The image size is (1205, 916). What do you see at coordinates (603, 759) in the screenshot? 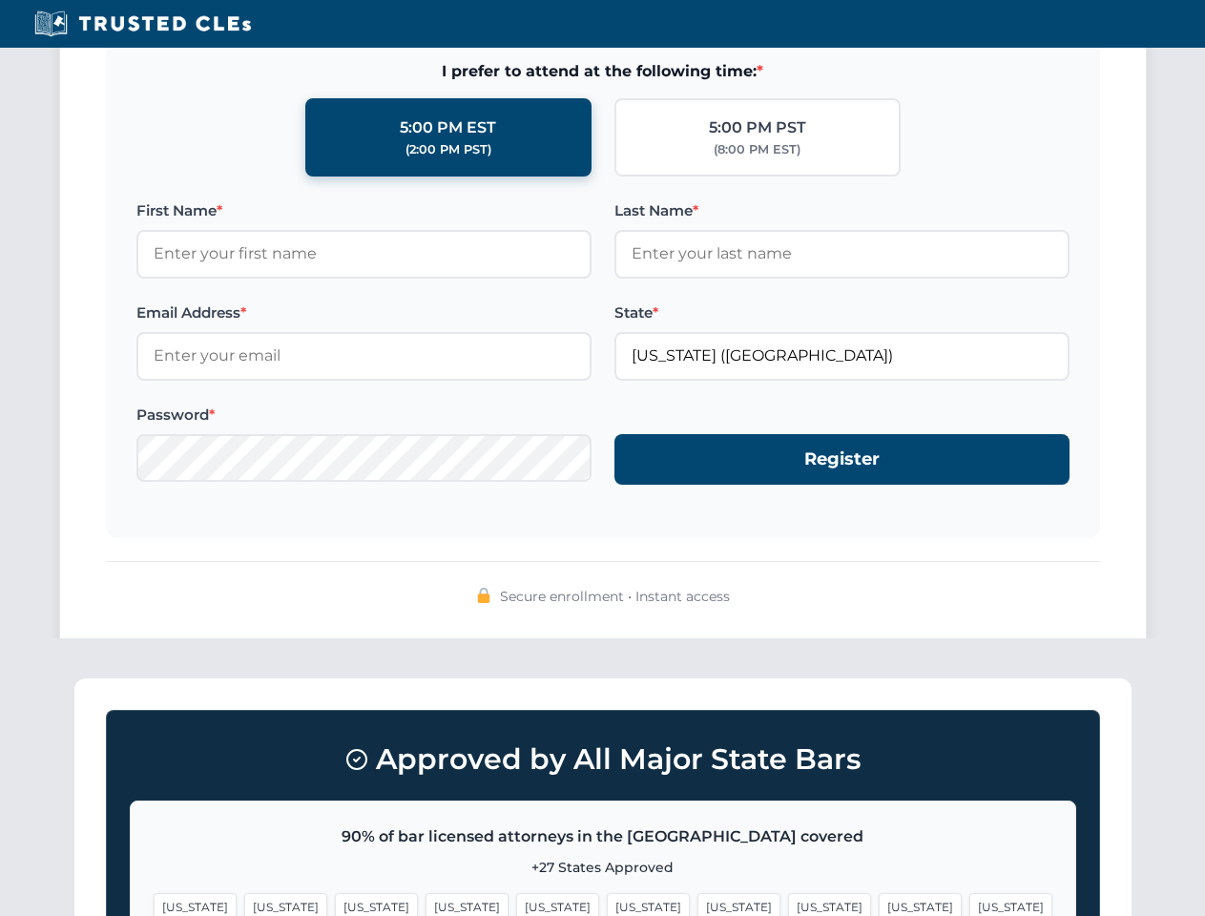
I see `h3: Approved by All Major State Bars` at bounding box center [603, 759].